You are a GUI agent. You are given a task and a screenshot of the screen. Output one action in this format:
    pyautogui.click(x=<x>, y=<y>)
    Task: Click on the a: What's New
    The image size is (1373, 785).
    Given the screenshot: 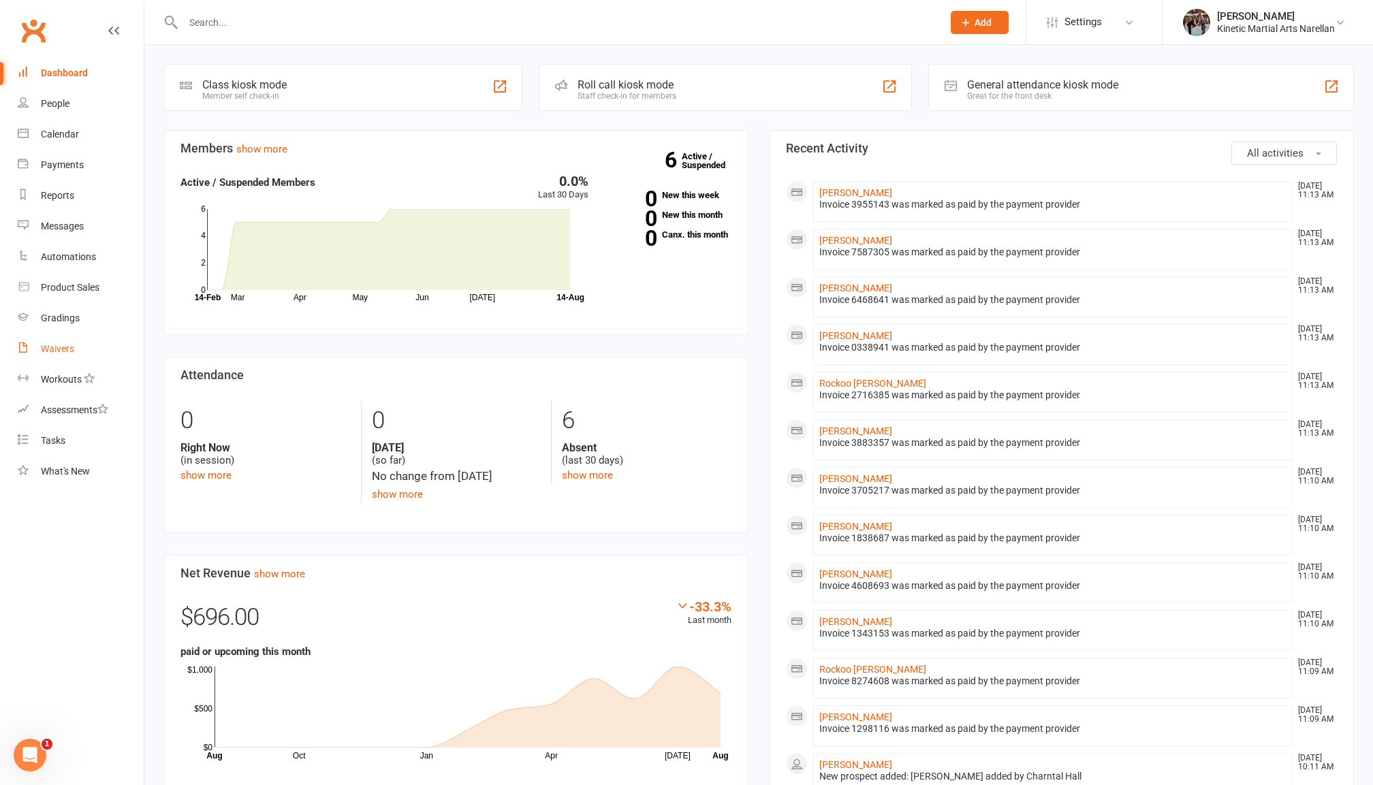 What is the action you would take?
    pyautogui.click(x=80, y=471)
    